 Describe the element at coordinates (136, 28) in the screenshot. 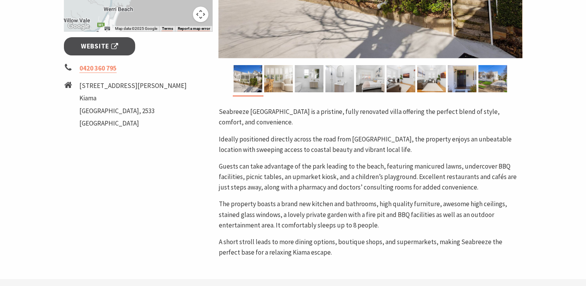

I see `span: Map data ©2025 Google` at that location.